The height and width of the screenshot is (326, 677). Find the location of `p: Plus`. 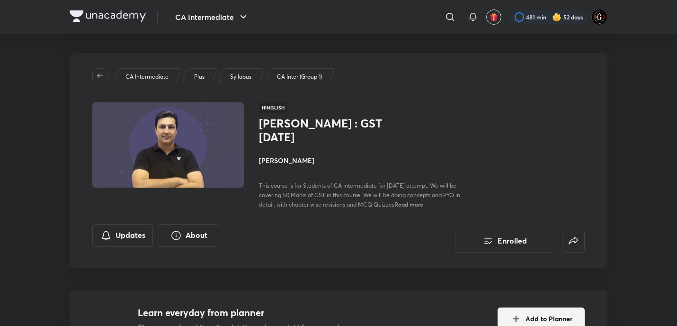

p: Plus is located at coordinates (199, 77).